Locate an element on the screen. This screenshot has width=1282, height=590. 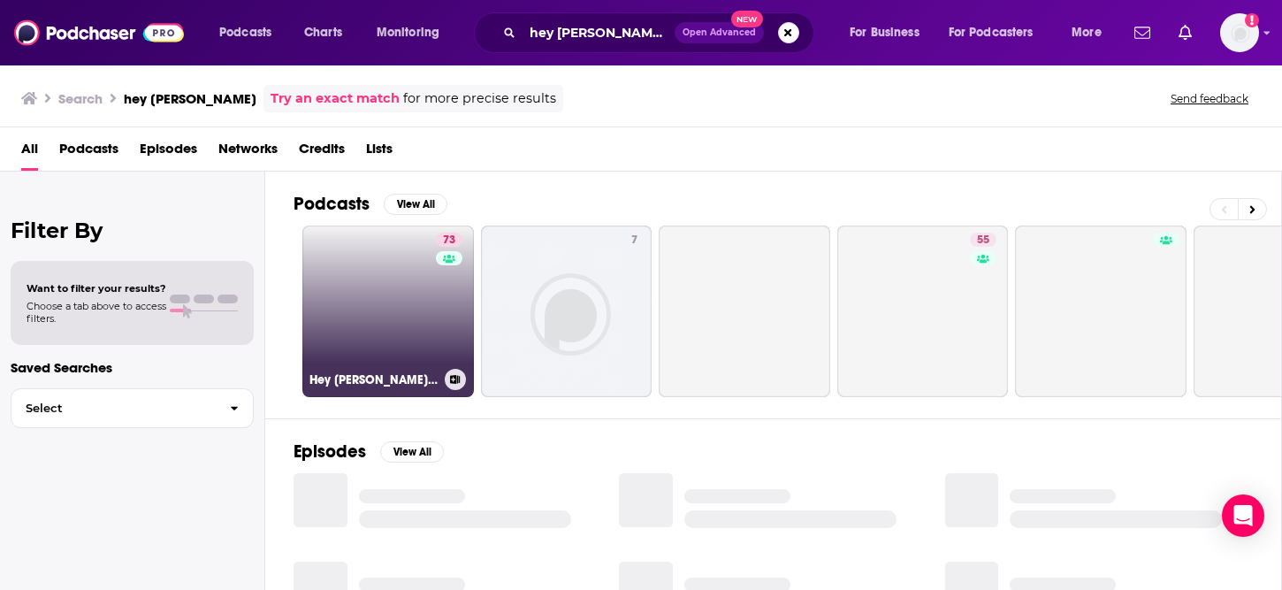
h2: Filter By is located at coordinates (132, 230).